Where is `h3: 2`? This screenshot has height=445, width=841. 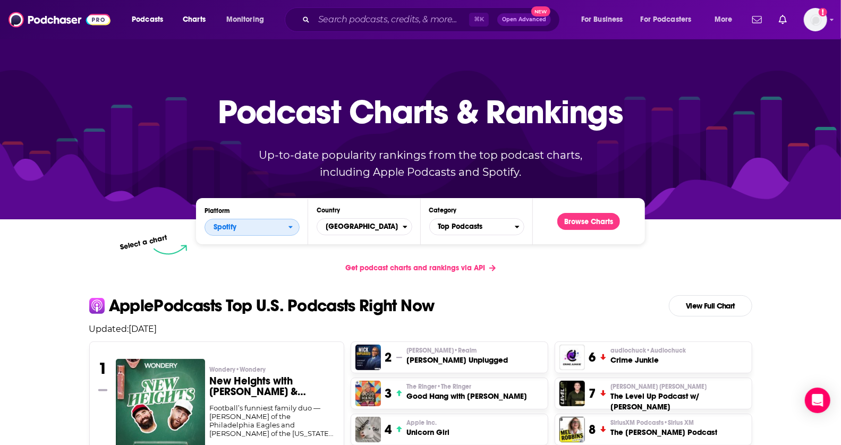
h3: 2 is located at coordinates (388, 357).